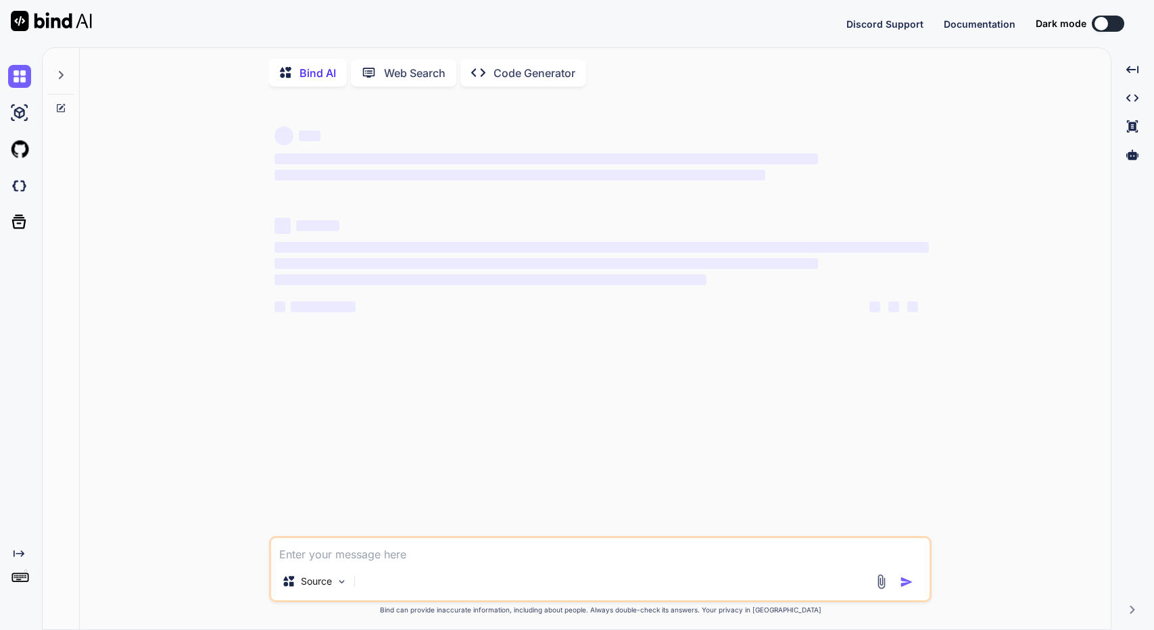 This screenshot has height=630, width=1154. What do you see at coordinates (20, 149) in the screenshot?
I see `img: githubLight` at bounding box center [20, 149].